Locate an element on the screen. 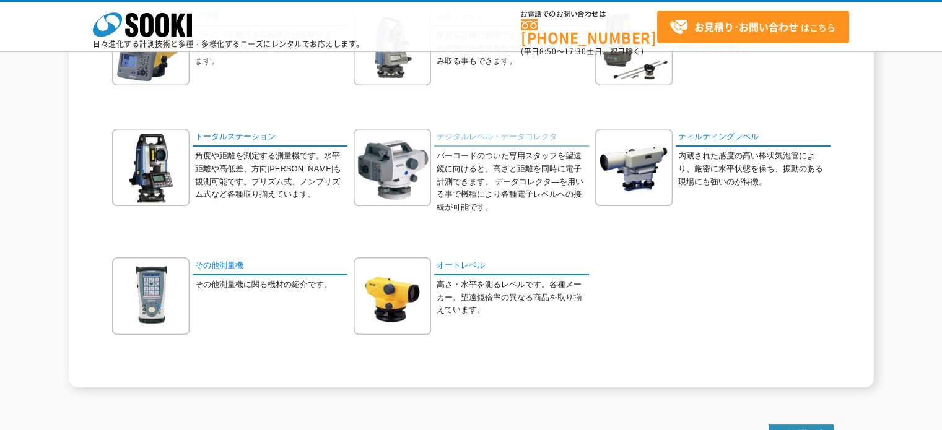 This screenshot has width=942, height=430. span: 17:30 is located at coordinates (575, 51).